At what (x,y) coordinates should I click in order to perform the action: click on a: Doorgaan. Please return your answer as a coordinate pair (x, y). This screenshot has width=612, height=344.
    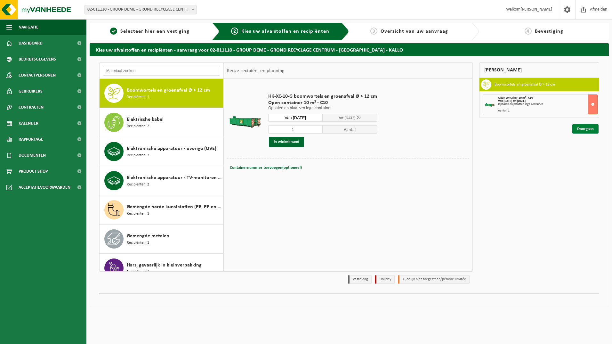
    Looking at the image, I should click on (586, 129).